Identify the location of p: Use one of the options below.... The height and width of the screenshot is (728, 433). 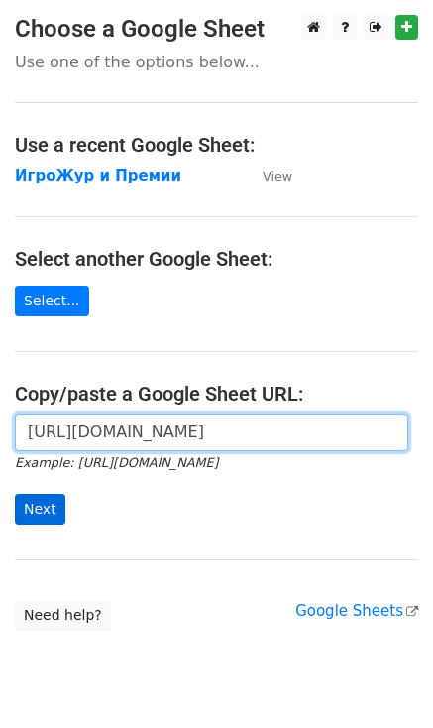
(216, 61).